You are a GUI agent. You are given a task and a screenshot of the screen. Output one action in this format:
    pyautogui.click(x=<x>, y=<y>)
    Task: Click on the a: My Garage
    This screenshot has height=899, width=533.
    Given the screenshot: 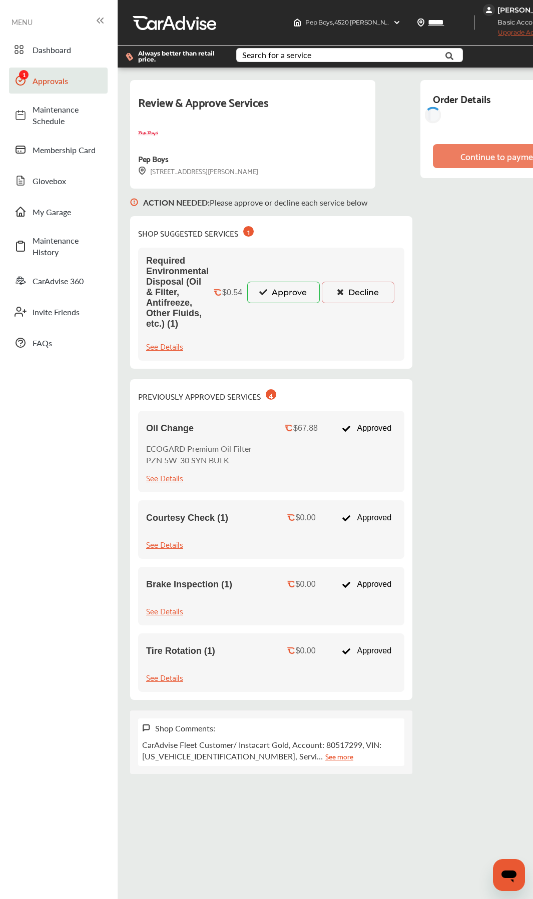 What is the action you would take?
    pyautogui.click(x=58, y=212)
    